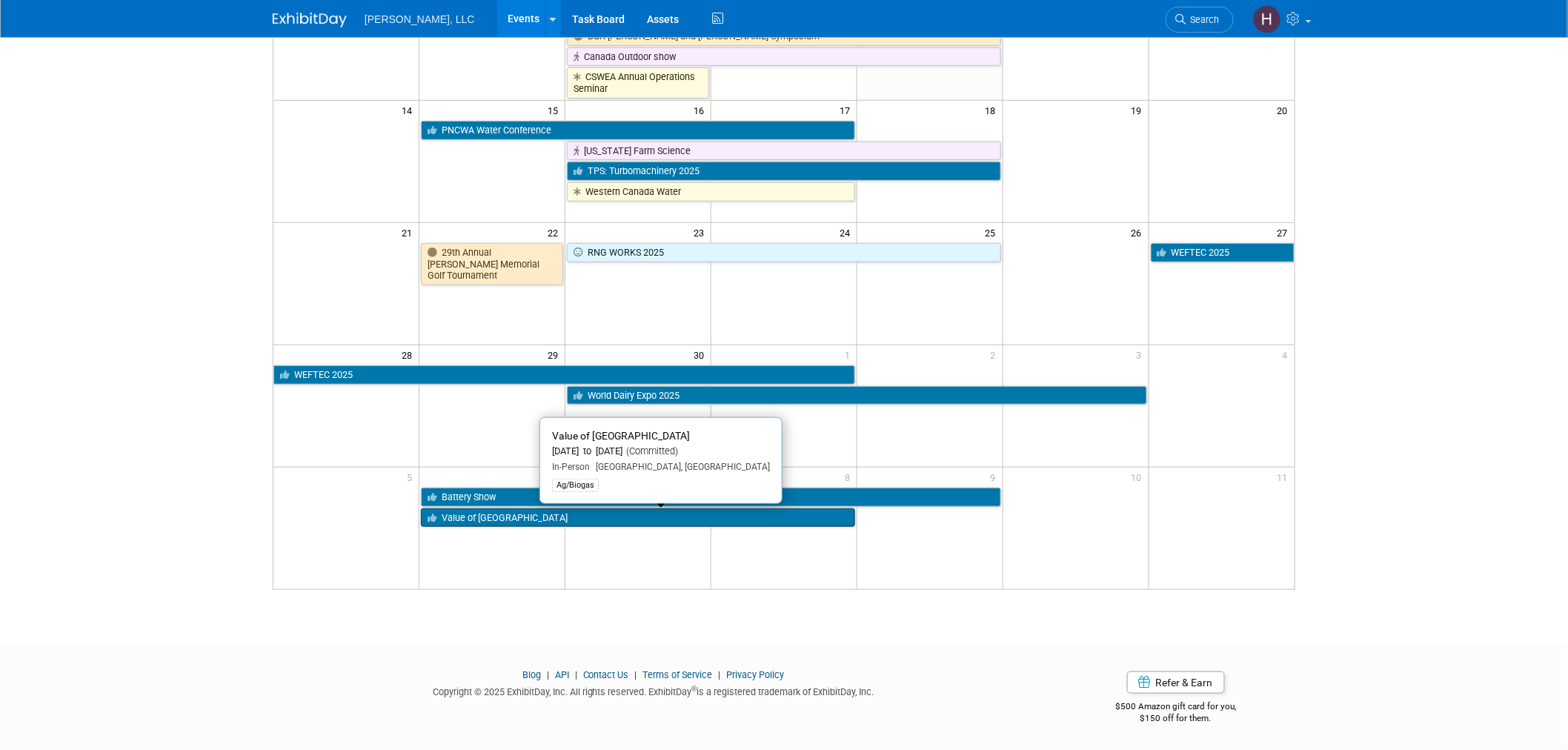  What do you see at coordinates (701, 354) in the screenshot?
I see `span: 30` at bounding box center [701, 354].